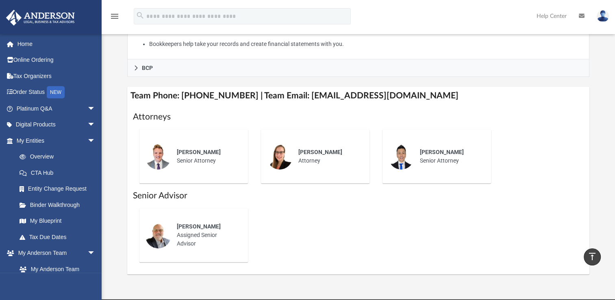 Image resolution: width=615 pixels, height=300 pixels. Describe the element at coordinates (57, 92) in the screenshot. I see `a: Order StatusNEW` at that location.